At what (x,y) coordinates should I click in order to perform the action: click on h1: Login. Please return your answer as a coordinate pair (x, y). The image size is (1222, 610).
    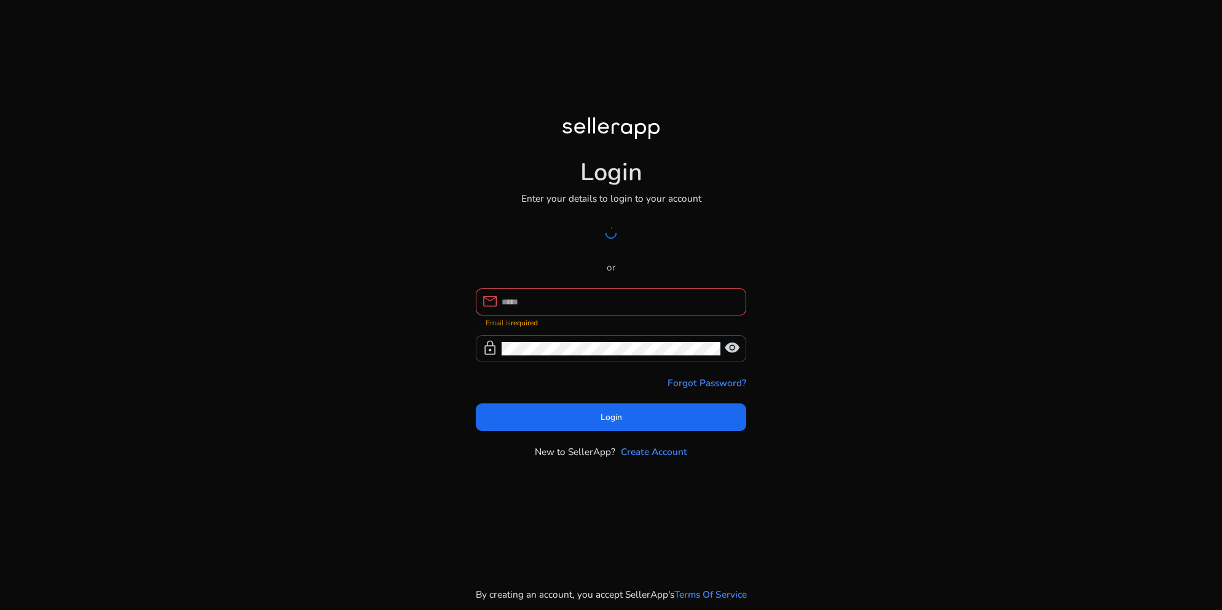
    Looking at the image, I should click on (611, 173).